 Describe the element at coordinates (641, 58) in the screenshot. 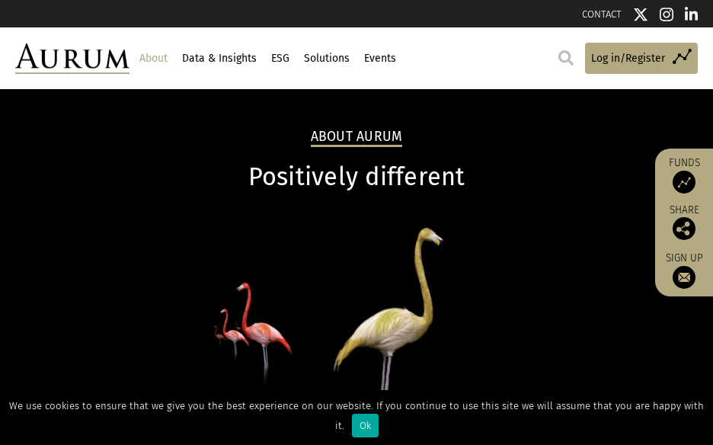

I see `a: Log in/Register` at that location.